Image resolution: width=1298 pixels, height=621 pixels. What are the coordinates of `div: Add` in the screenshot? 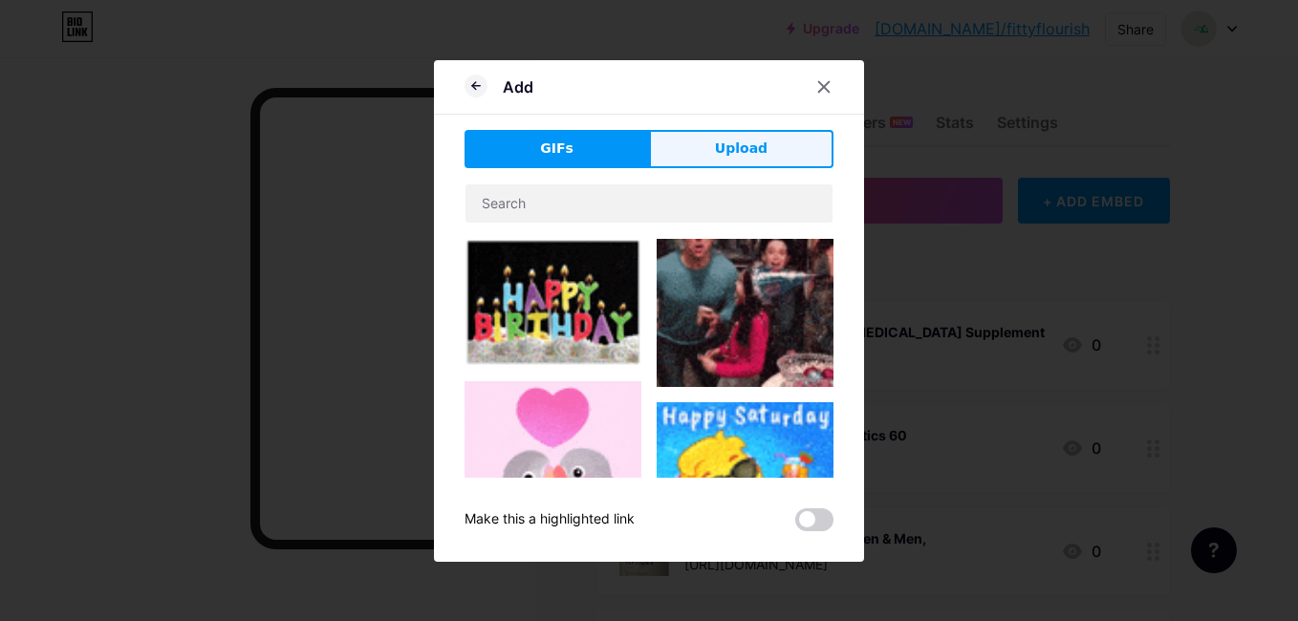 It's located at (518, 87).